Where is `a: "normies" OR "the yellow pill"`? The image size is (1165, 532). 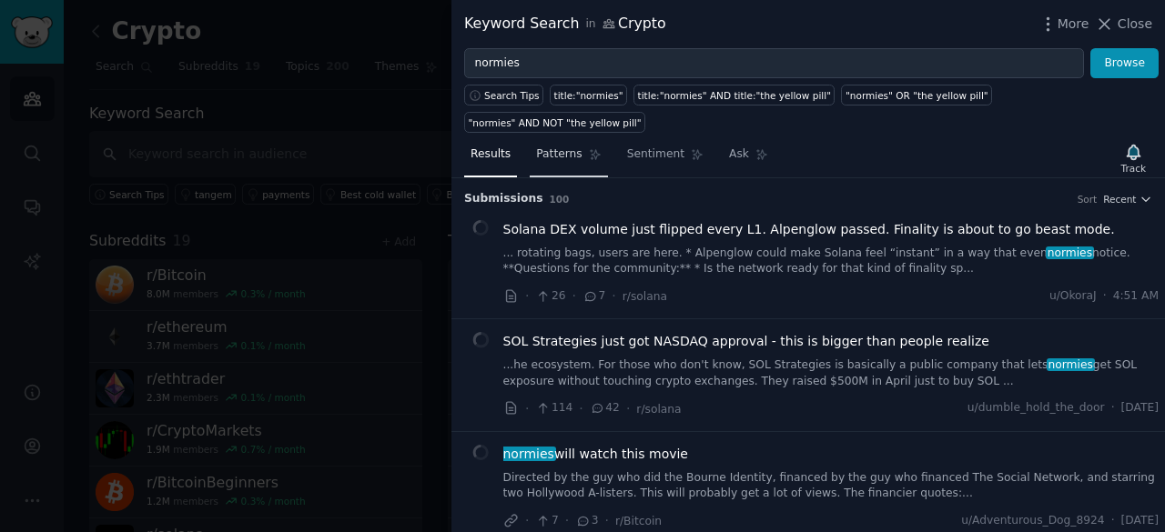
a: "normies" OR "the yellow pill" is located at coordinates (917, 95).